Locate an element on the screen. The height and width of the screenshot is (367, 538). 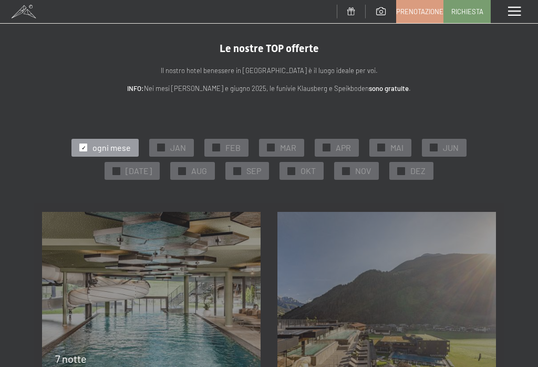
span: Le nostre TOP offerte is located at coordinates (269, 48).